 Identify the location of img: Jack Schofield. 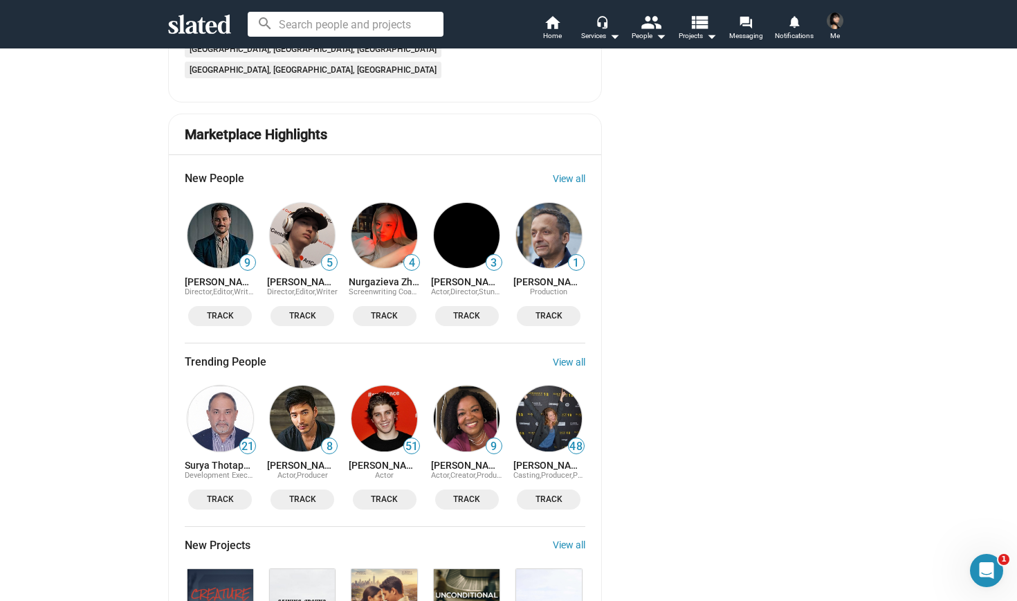
(302, 235).